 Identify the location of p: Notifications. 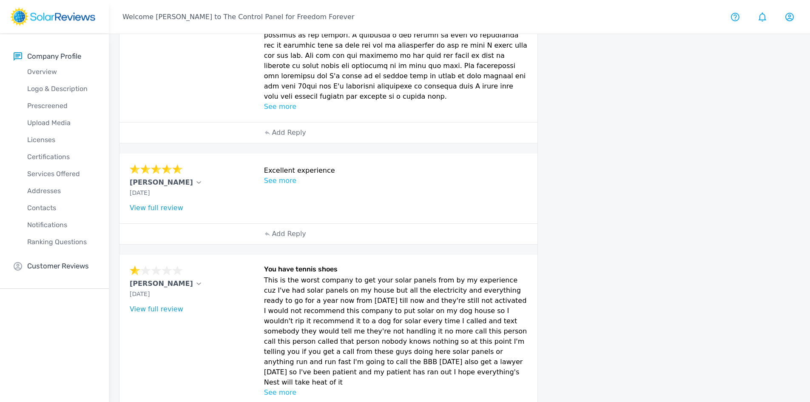
(61, 225).